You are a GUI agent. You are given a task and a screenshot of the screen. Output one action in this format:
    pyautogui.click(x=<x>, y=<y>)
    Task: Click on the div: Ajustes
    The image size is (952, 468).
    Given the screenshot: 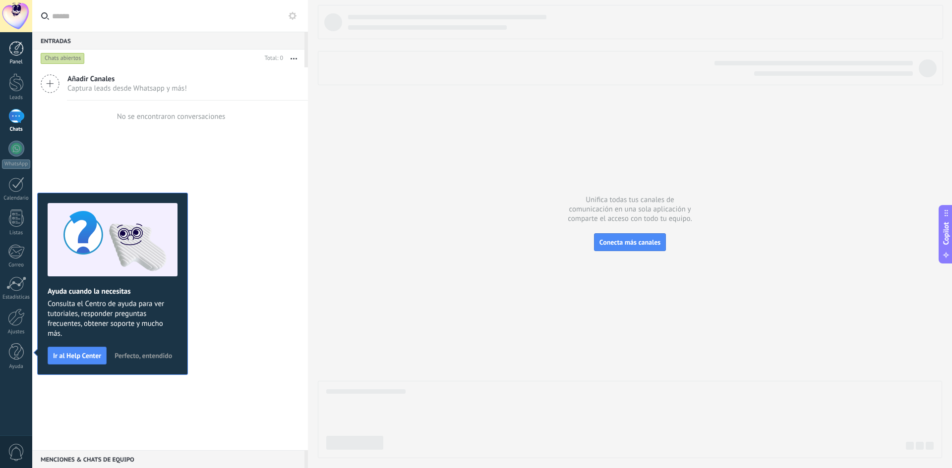 What is the action you would take?
    pyautogui.click(x=16, y=332)
    